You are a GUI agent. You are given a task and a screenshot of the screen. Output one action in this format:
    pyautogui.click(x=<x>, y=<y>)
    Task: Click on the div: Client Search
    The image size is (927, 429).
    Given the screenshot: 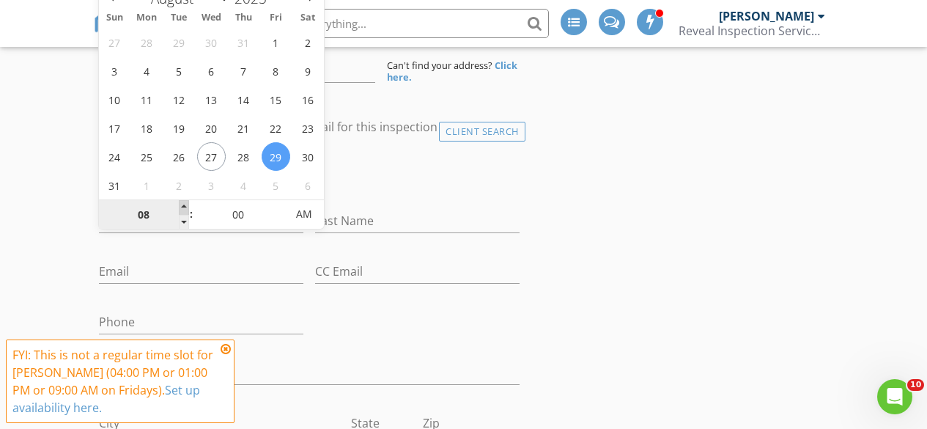 What is the action you would take?
    pyautogui.click(x=482, y=131)
    